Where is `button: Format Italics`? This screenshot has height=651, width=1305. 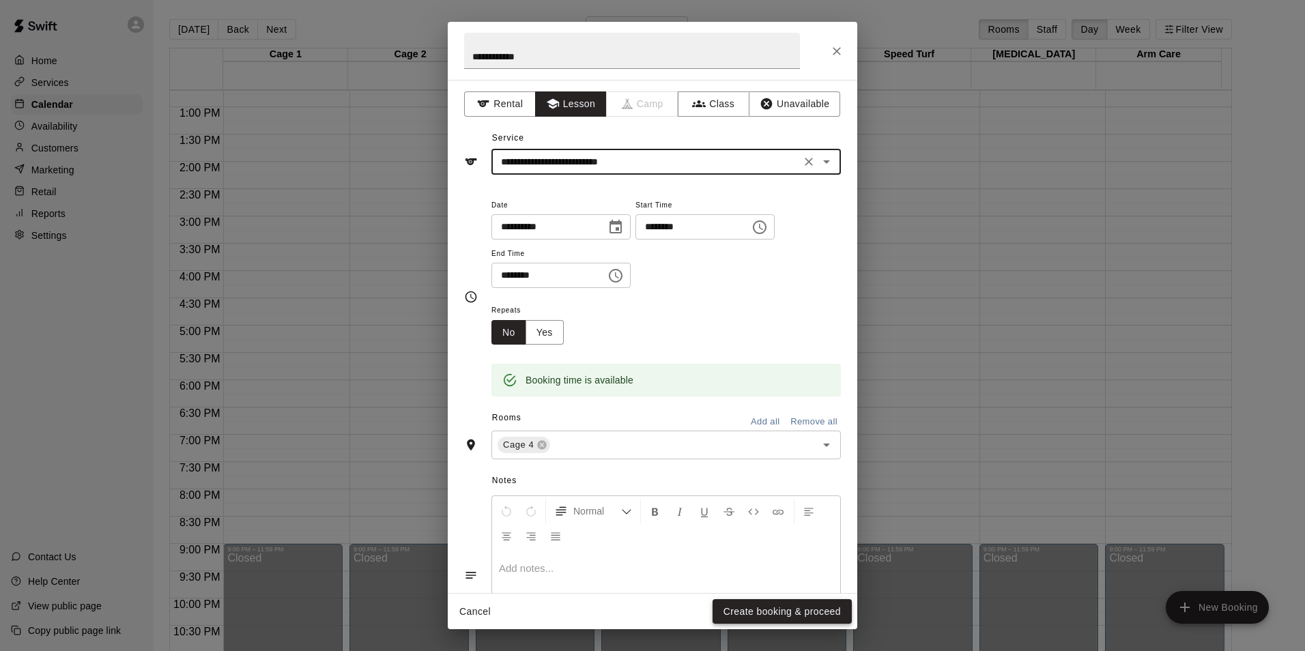
button: Format Italics is located at coordinates (680, 511).